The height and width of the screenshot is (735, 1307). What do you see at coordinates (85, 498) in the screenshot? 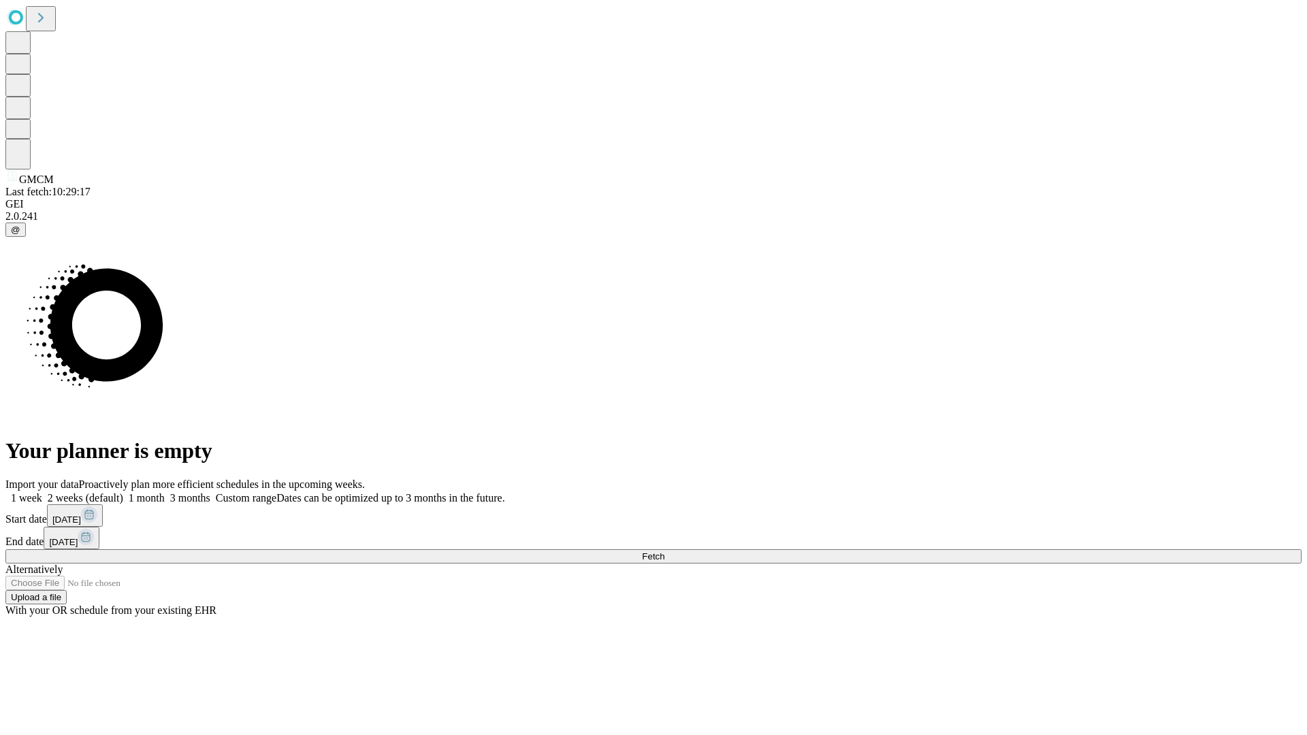
I see `span: 2 weeks (default)` at bounding box center [85, 498].